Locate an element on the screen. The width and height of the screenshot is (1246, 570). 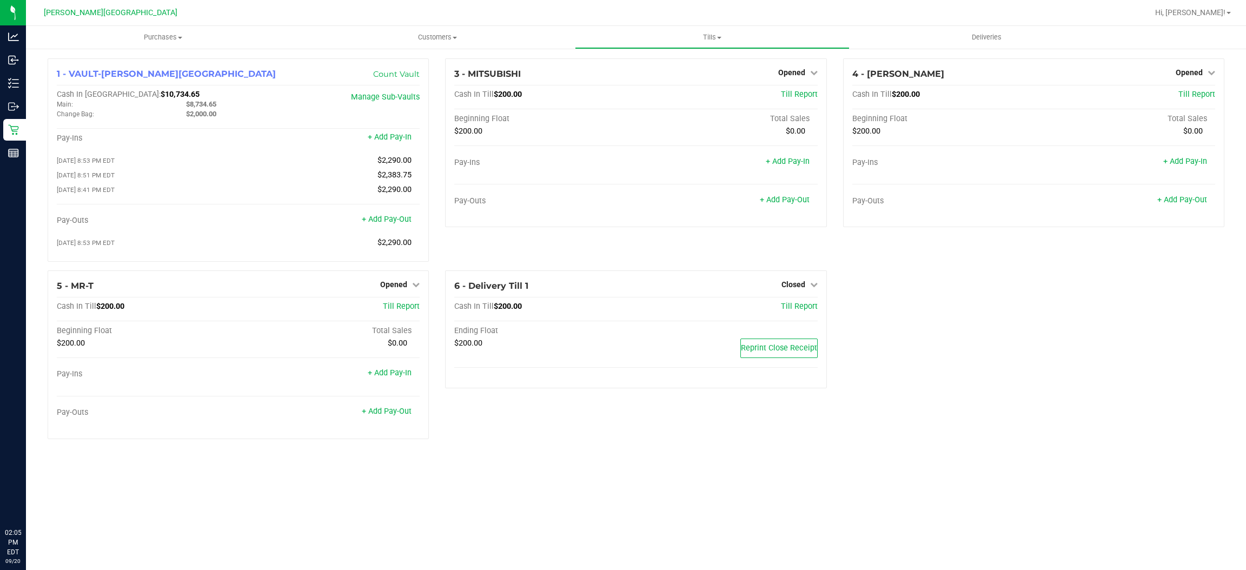
span: Deliveries is located at coordinates (986, 37).